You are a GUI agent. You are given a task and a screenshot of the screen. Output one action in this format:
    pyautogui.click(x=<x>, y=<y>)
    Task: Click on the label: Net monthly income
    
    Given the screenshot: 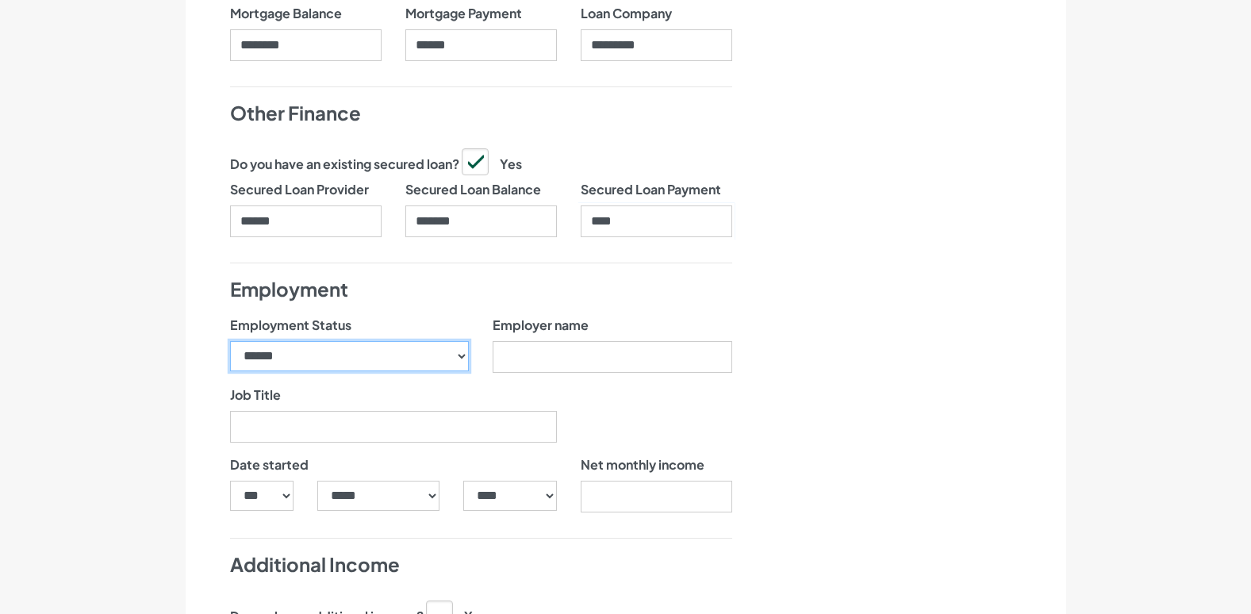 What is the action you would take?
    pyautogui.click(x=643, y=465)
    